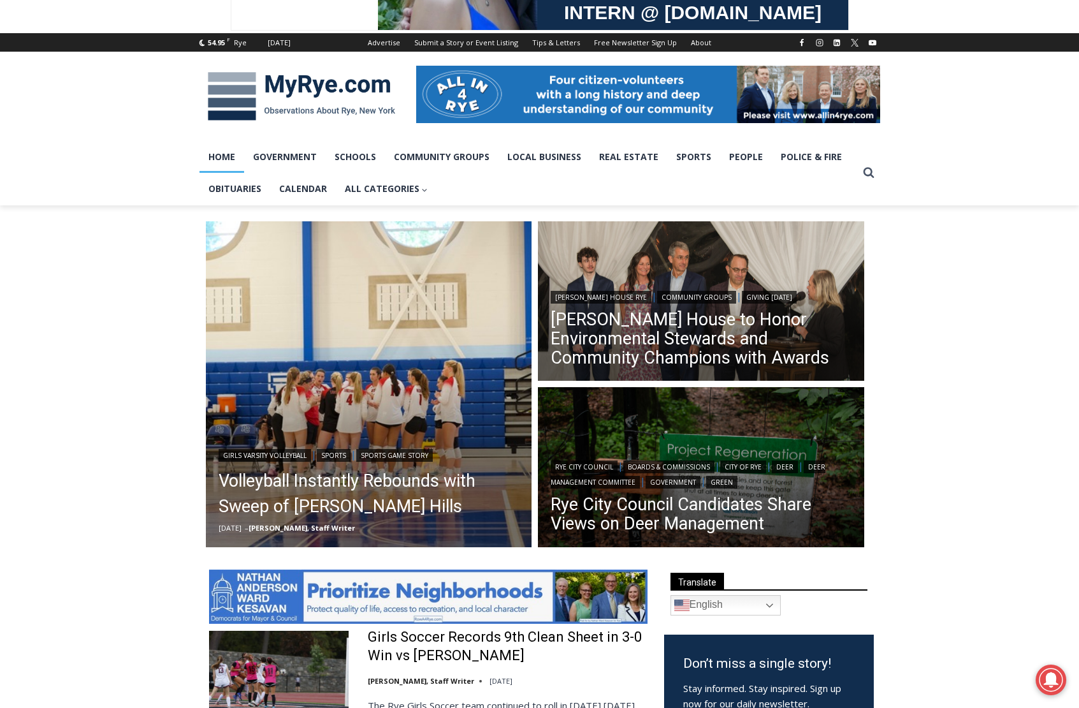 The height and width of the screenshot is (708, 1079). I want to click on div: Co-sponsored by Westchester County Parks, so click(159, 71).